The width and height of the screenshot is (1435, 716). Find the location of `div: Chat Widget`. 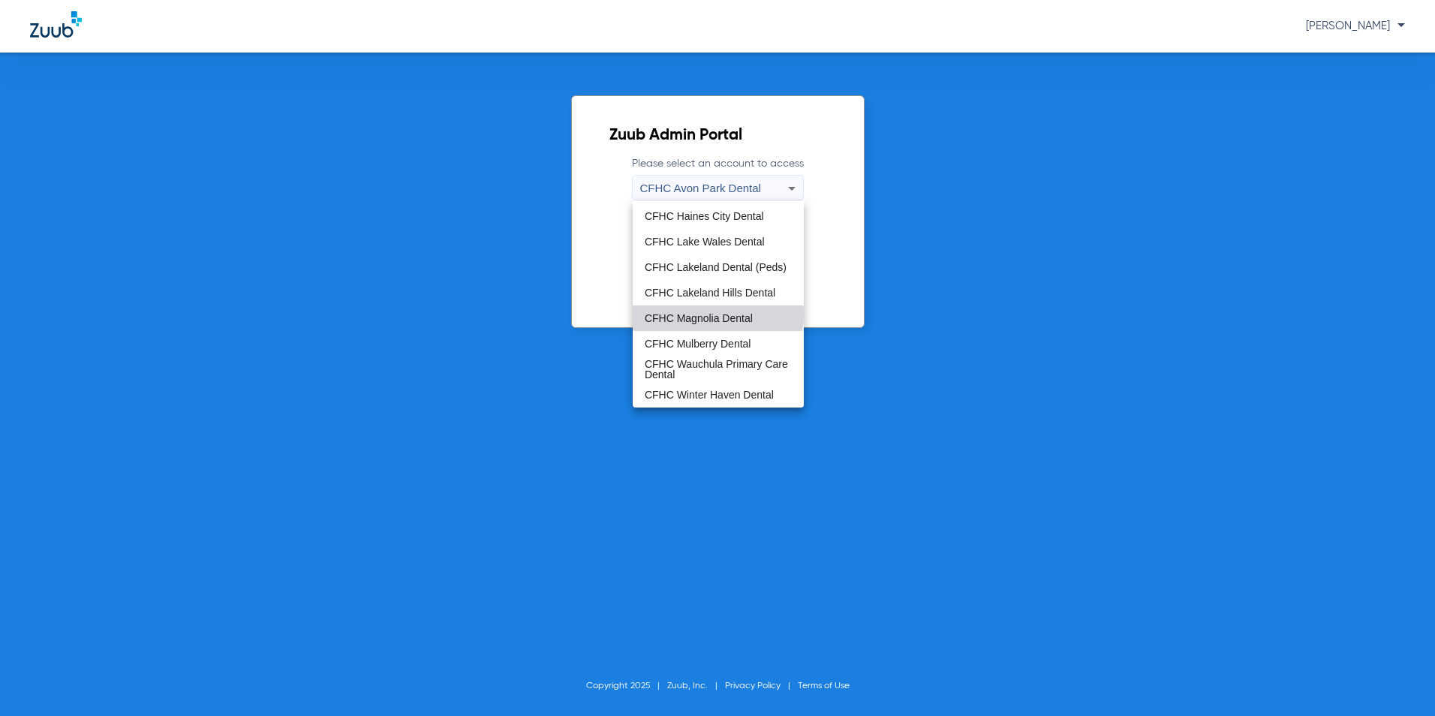

div: Chat Widget is located at coordinates (1397, 680).